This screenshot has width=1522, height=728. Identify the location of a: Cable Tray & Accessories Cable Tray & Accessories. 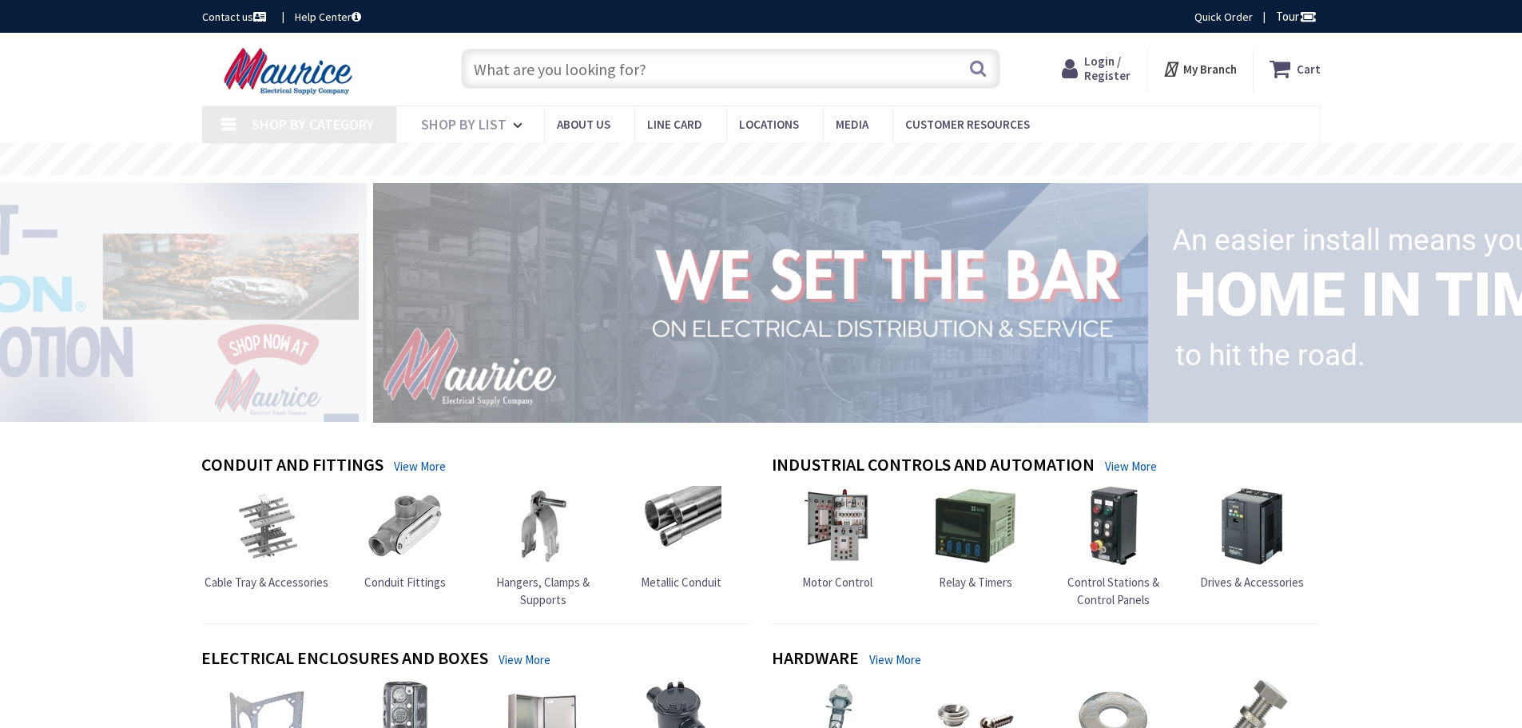
(266, 538).